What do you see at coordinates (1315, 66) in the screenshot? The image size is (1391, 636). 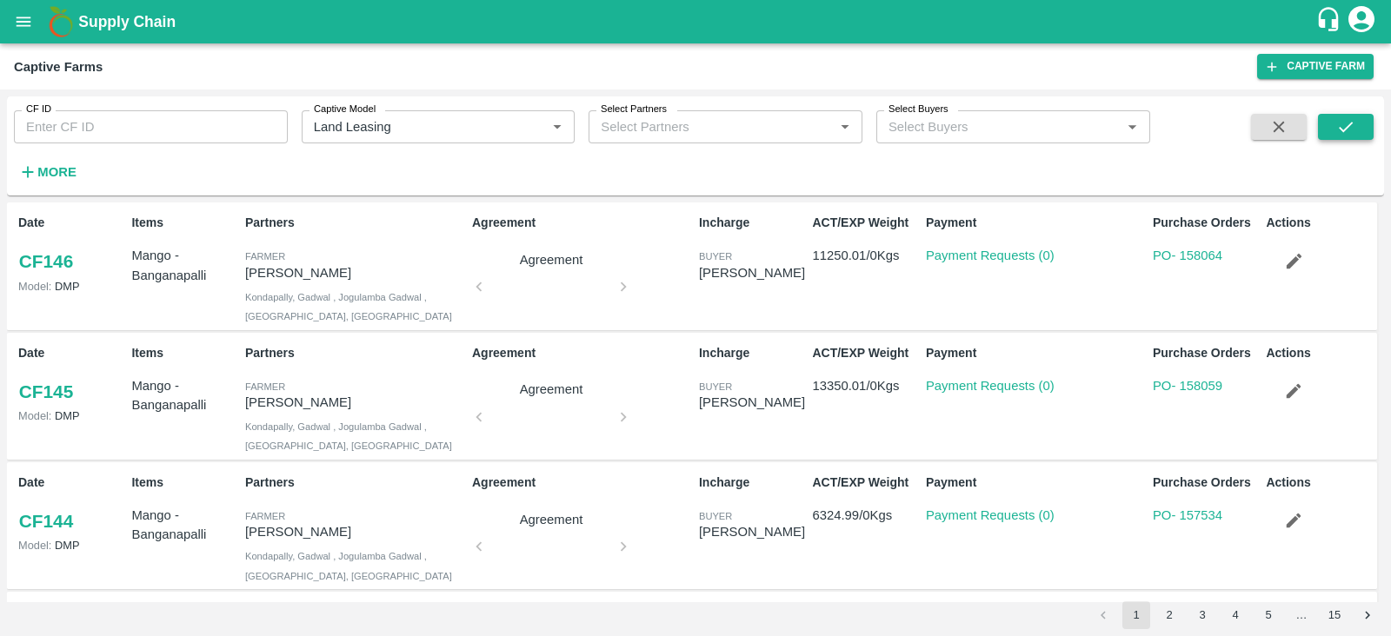 I see `a: Captive Farm` at bounding box center [1315, 66].